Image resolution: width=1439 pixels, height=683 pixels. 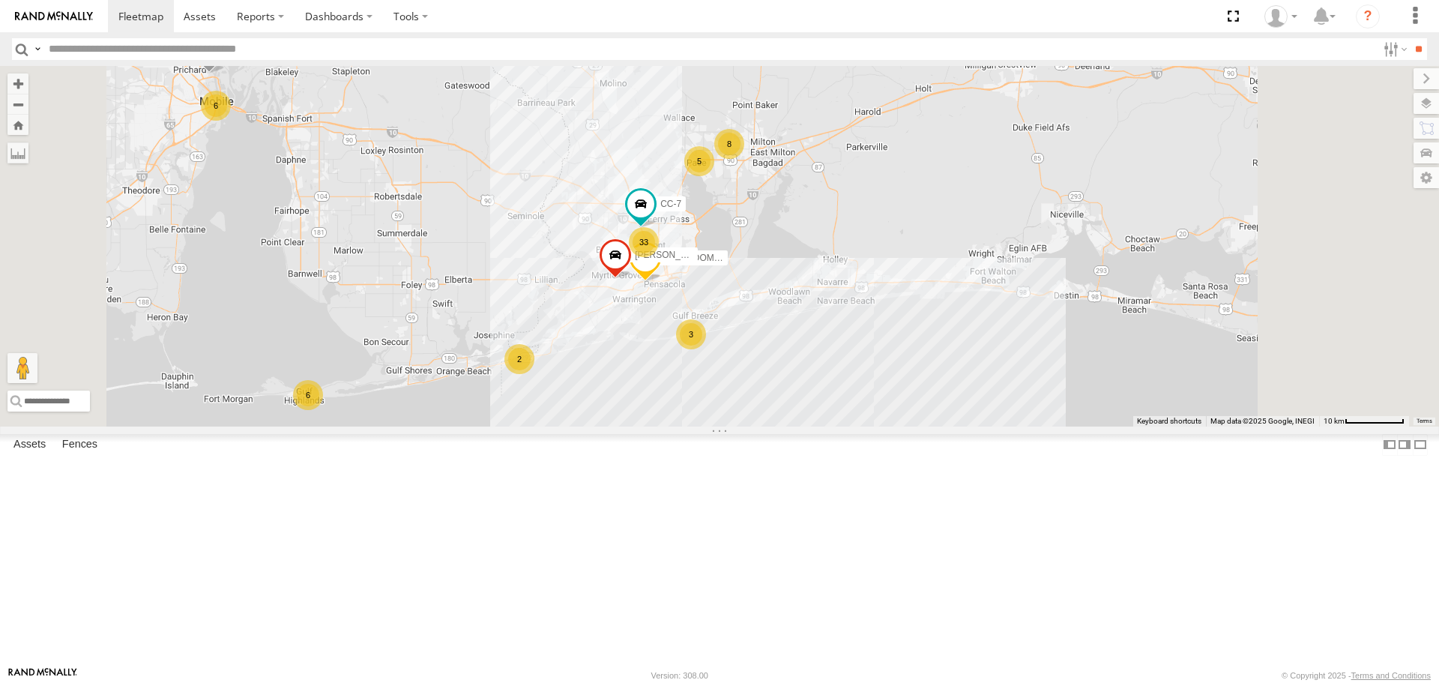 What do you see at coordinates (18, 153) in the screenshot?
I see `label: Measure` at bounding box center [18, 153].